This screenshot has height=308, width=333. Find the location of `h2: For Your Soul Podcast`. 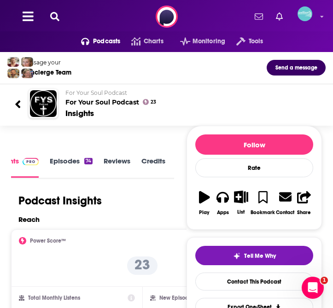

h2: For Your Soul Podcast is located at coordinates (192, 98).